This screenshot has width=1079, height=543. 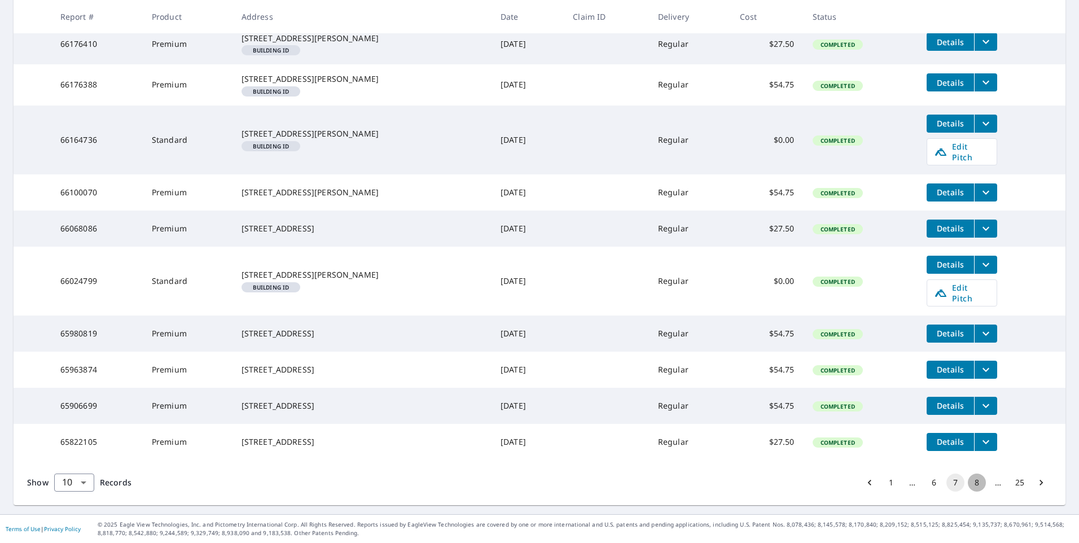 I want to click on button: detailsBtn-65963874, so click(x=951, y=370).